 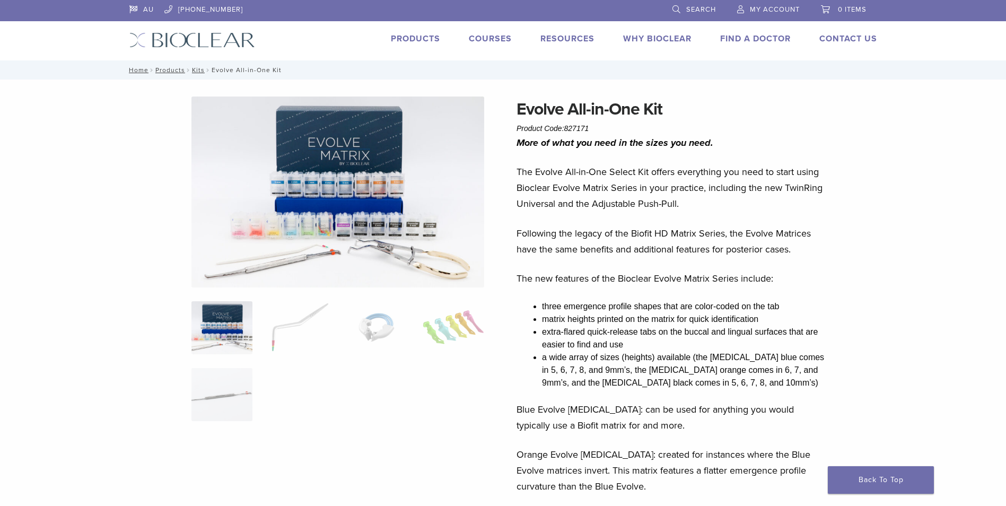 I want to click on i: More of what you need in the sizes you need., so click(x=615, y=143).